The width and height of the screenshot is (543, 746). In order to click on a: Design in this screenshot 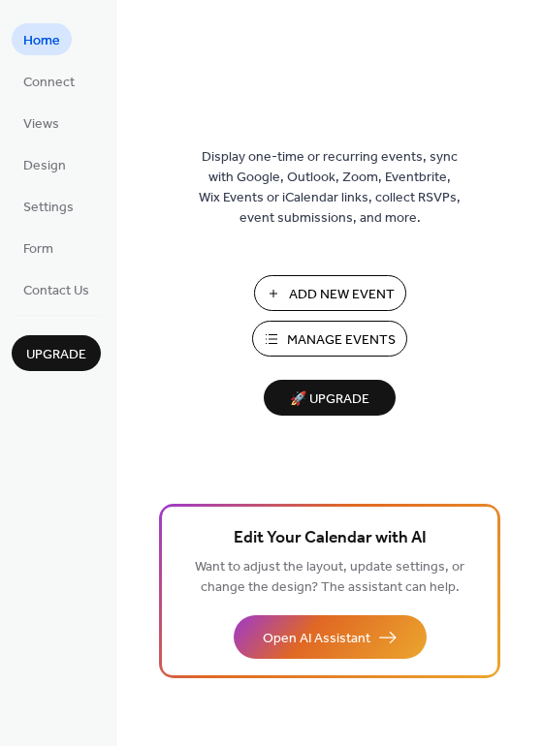, I will do `click(45, 164)`.